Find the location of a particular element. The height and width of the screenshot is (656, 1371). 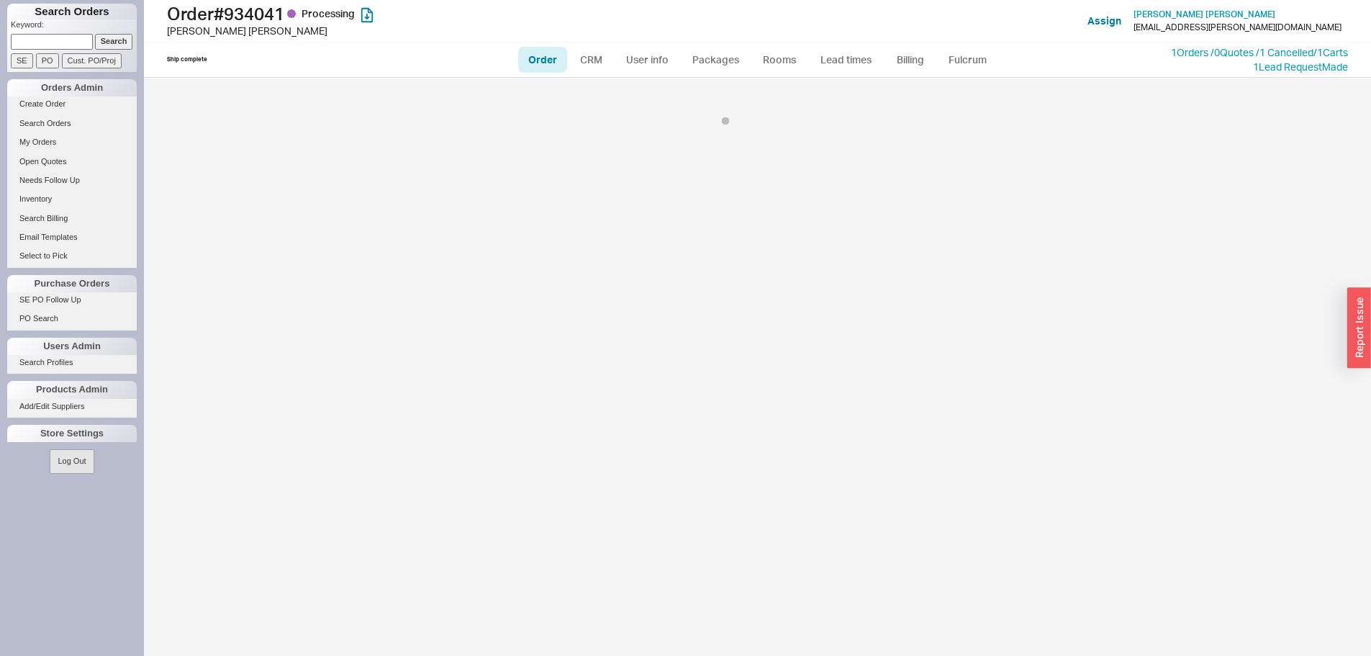

div: Users Admin is located at coordinates (72, 346).